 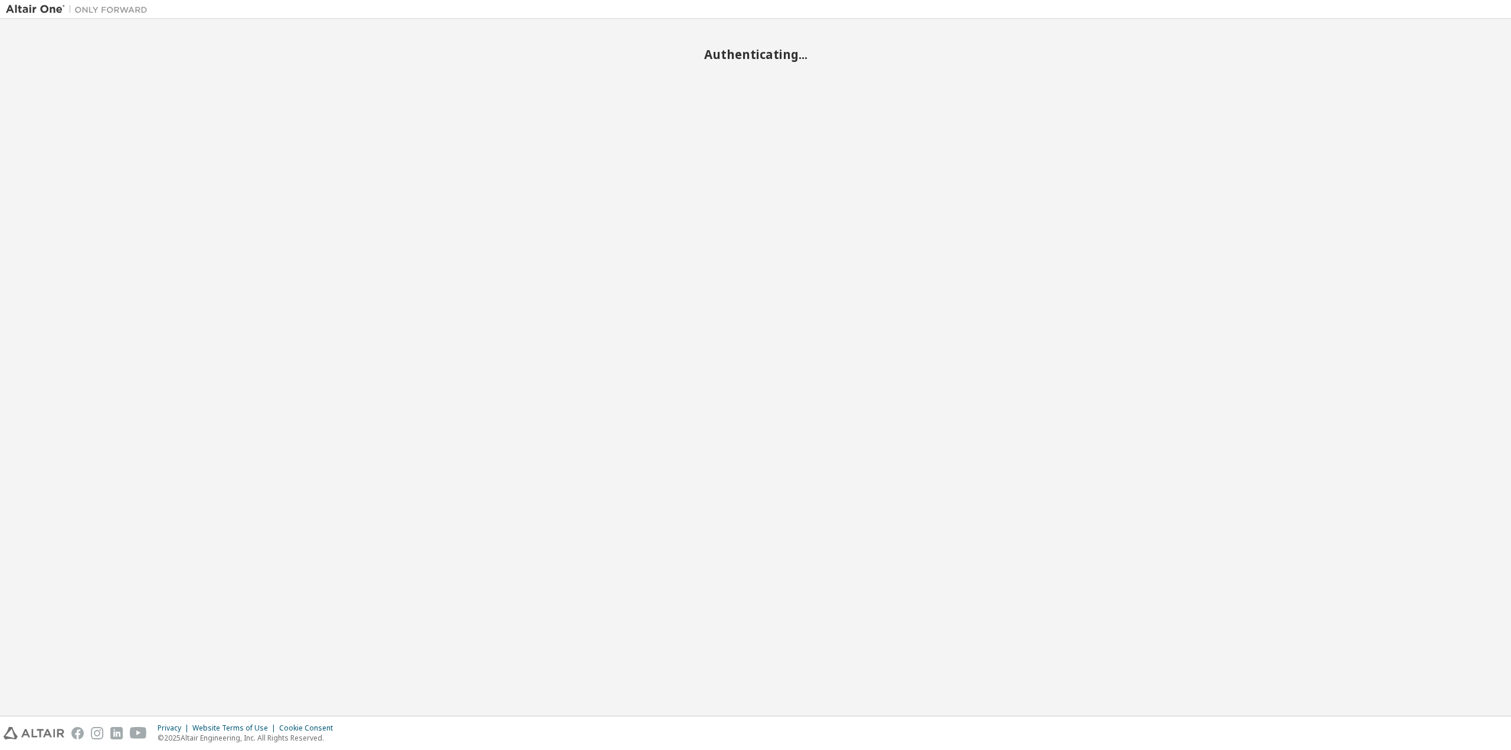 I want to click on div: Website Terms of Use, so click(x=235, y=728).